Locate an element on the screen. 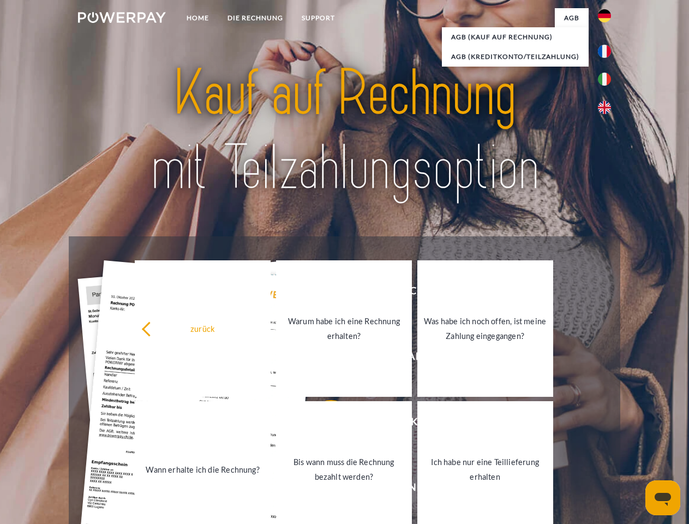  a: agb is located at coordinates (572, 18).